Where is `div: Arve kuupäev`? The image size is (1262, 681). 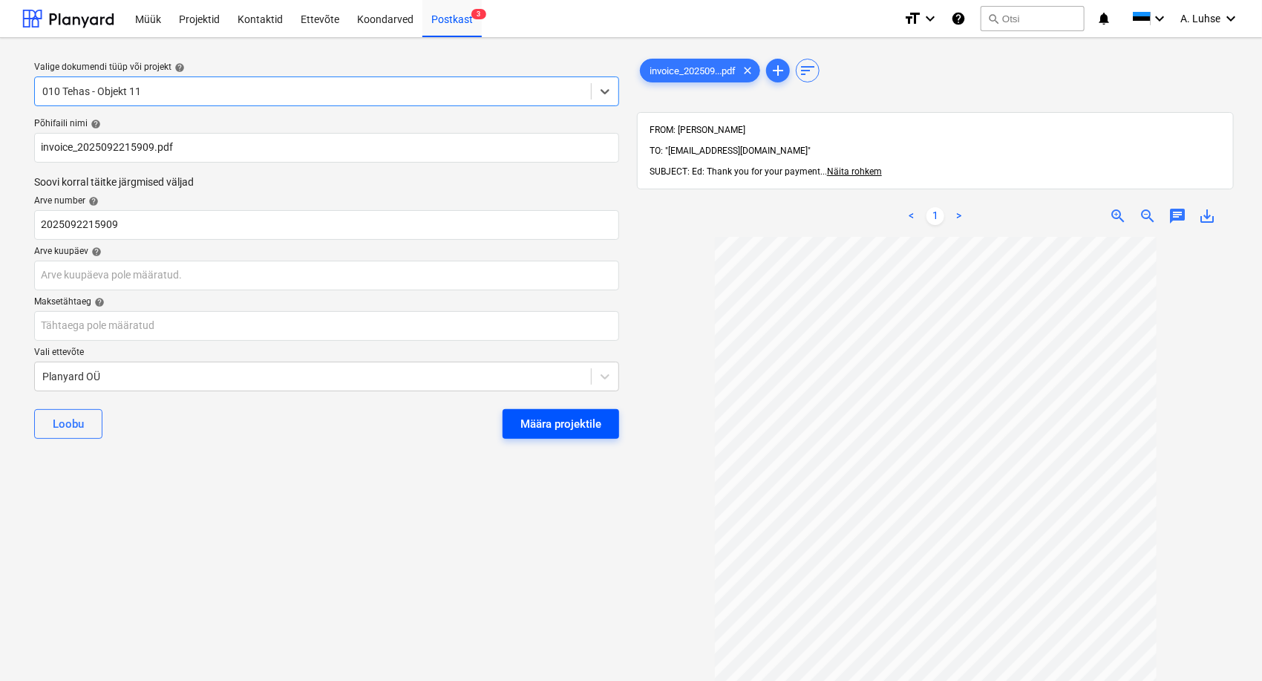
div: Arve kuupäev is located at coordinates (327, 252).